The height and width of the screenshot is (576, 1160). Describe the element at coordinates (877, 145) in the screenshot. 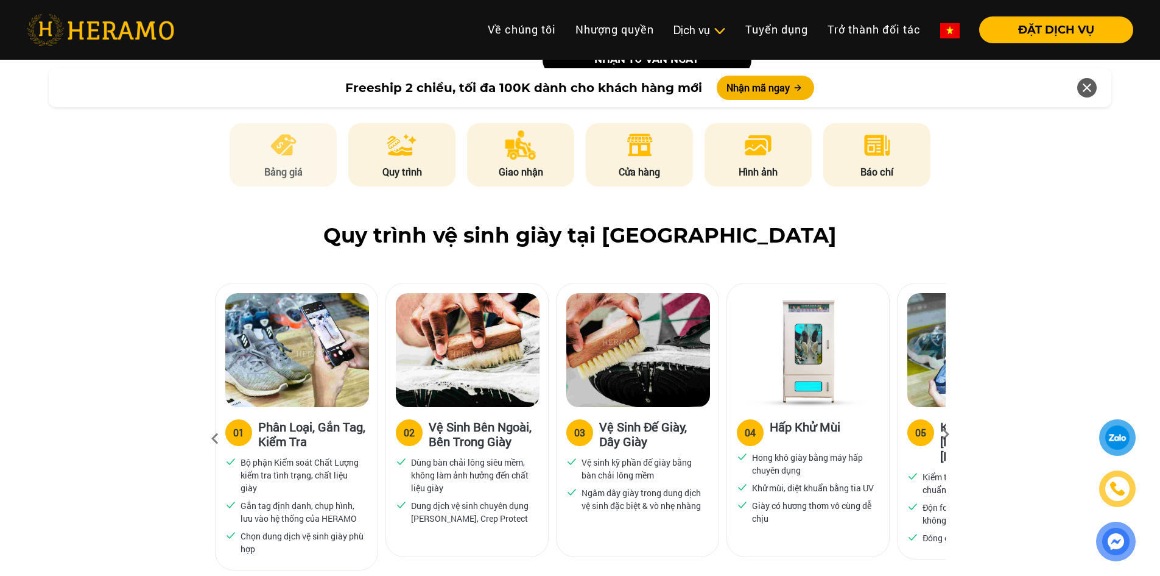

I see `img: news.png` at that location.